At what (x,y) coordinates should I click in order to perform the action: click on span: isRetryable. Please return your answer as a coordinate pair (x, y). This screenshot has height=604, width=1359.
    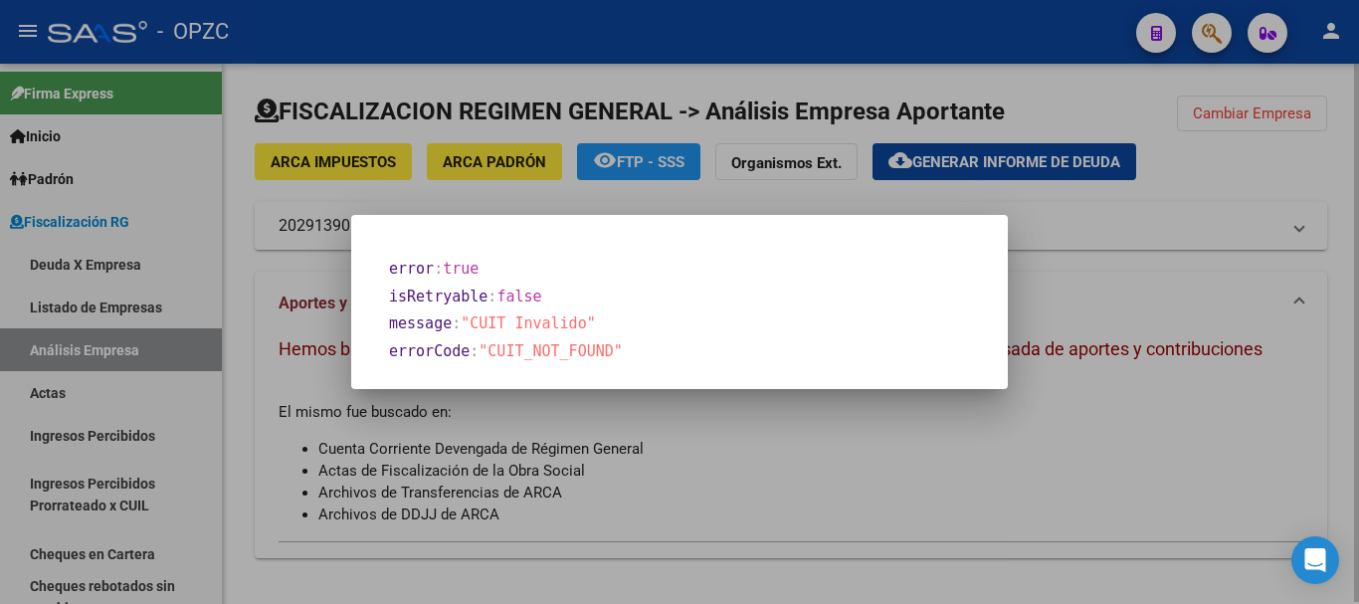
    Looking at the image, I should click on (438, 296).